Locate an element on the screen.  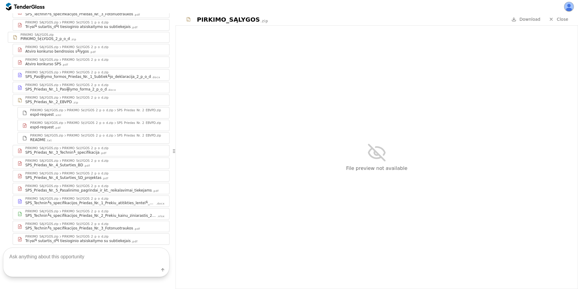
div: README is located at coordinates (38, 140).